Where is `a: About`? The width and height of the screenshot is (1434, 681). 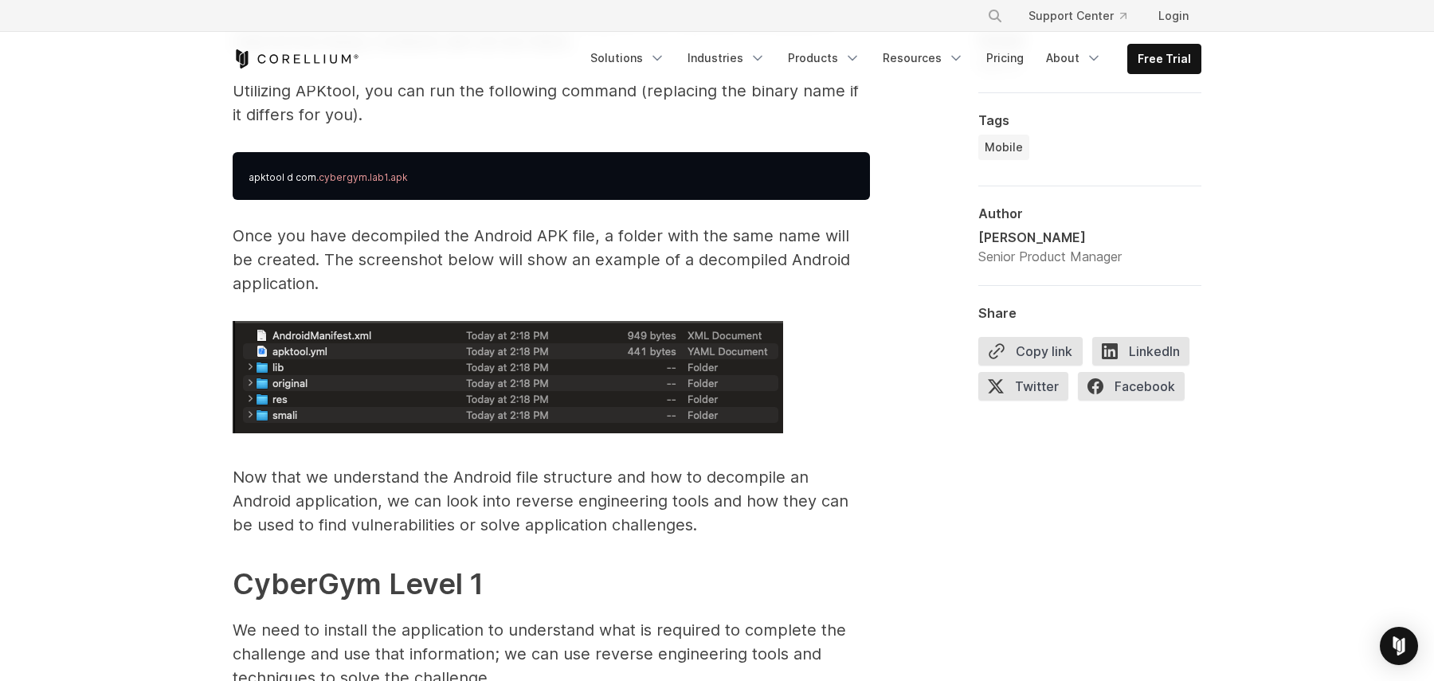 a: About is located at coordinates (1074, 58).